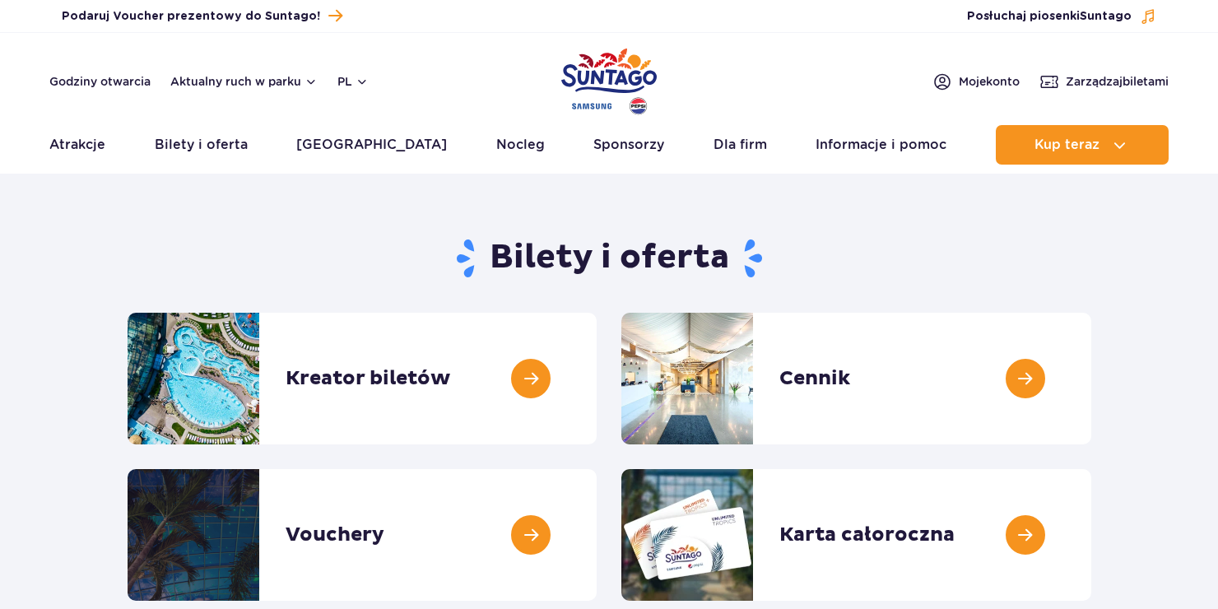 The image size is (1218, 609). What do you see at coordinates (609, 258) in the screenshot?
I see `h1: Bilety i oferta` at bounding box center [609, 258].